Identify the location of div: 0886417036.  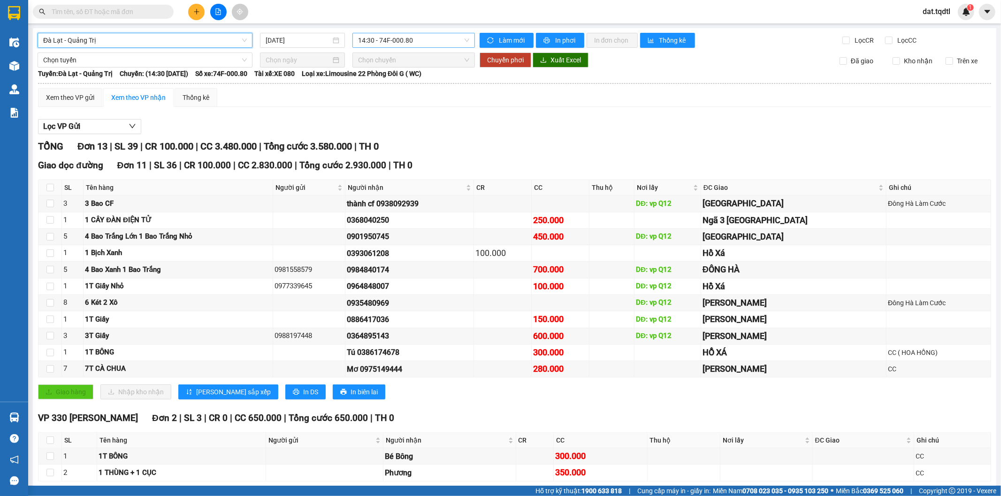
(409, 319).